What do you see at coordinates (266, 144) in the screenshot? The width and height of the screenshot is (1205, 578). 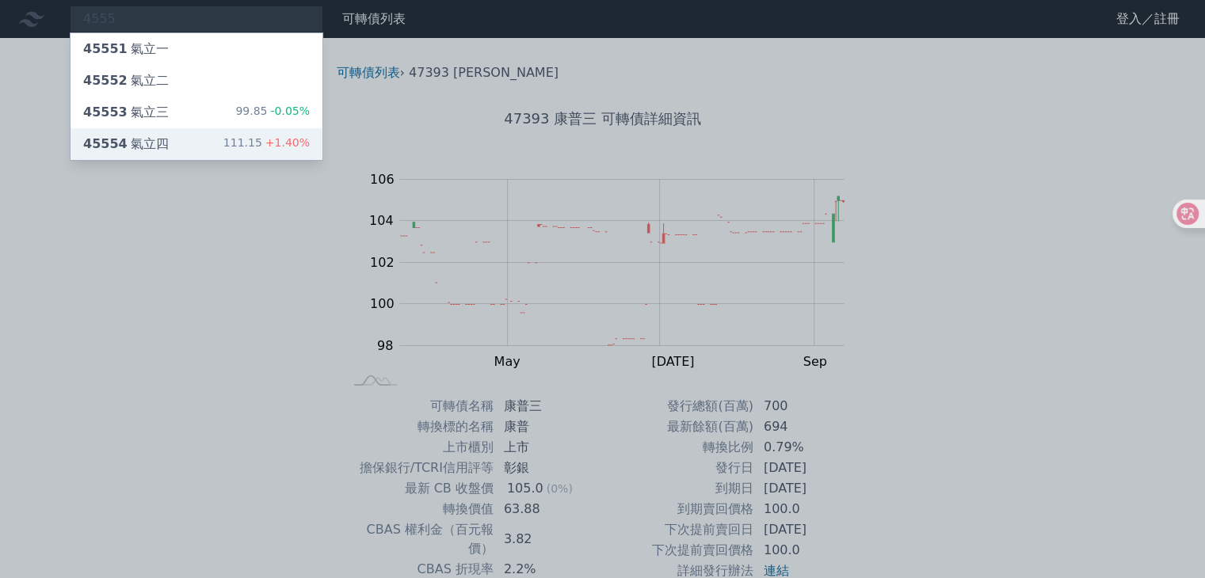 I see `div: 111.15` at bounding box center [266, 144].